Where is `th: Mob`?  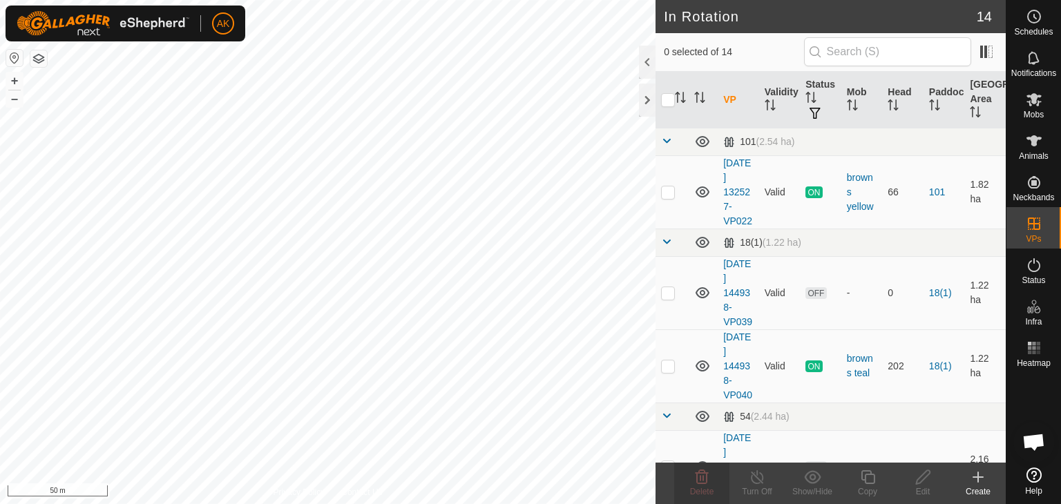
th: Mob is located at coordinates (862, 100).